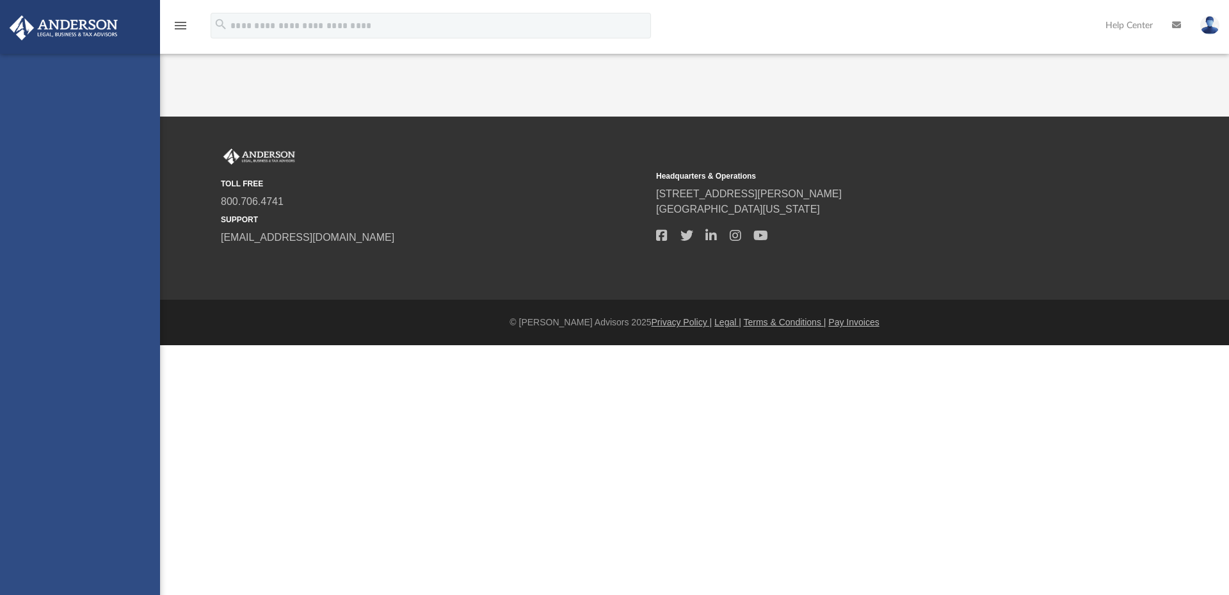 This screenshot has width=1229, height=595. I want to click on small: SUPPORT, so click(434, 220).